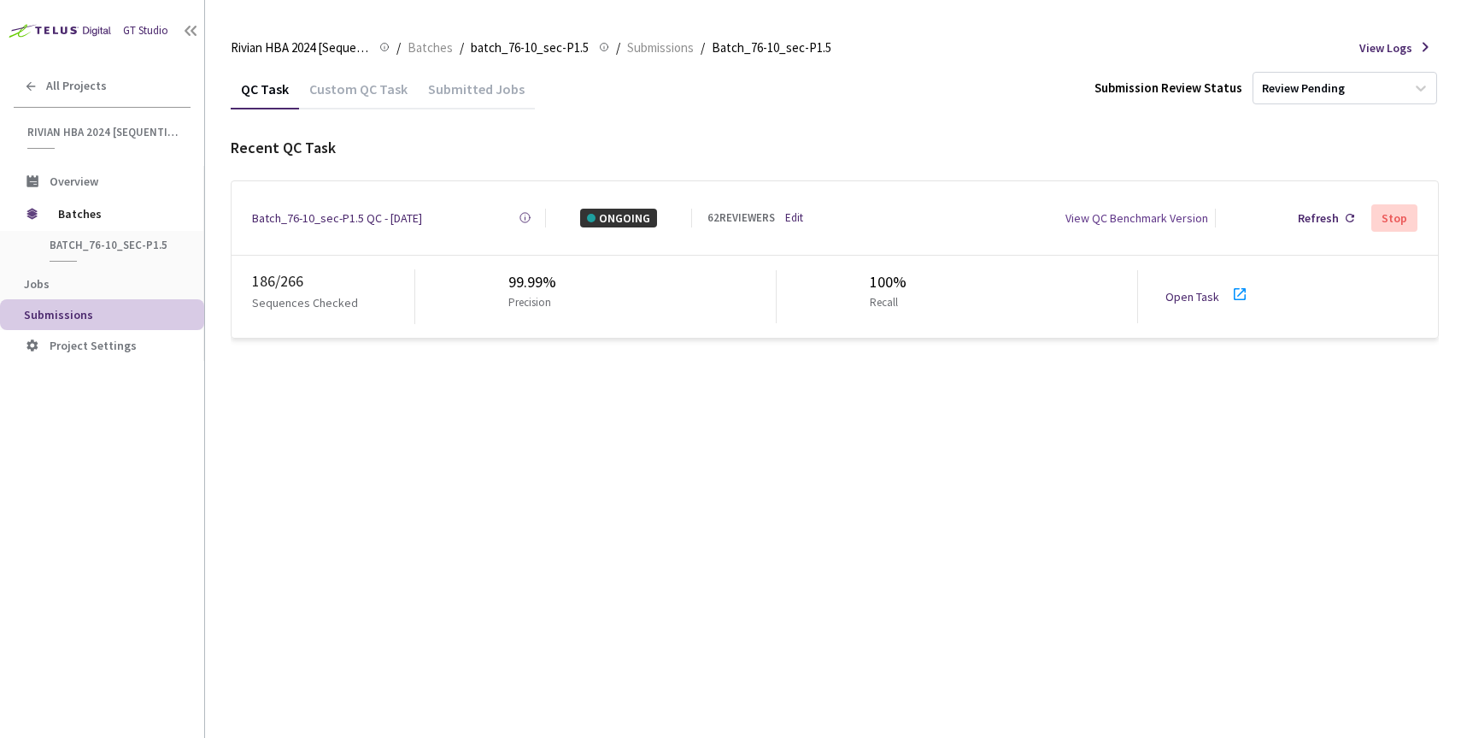  I want to click on div: 186 / 266, so click(333, 281).